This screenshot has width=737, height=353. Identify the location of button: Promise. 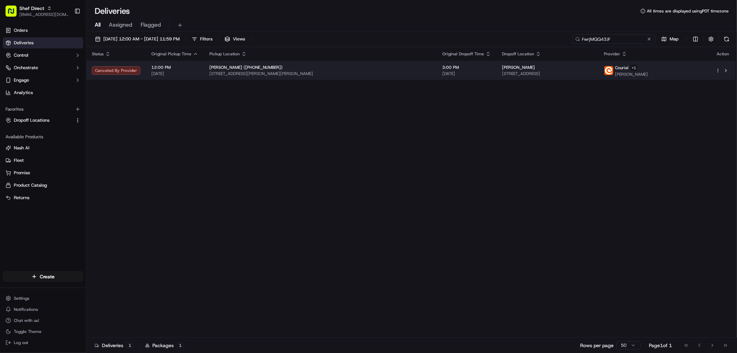
(43, 173).